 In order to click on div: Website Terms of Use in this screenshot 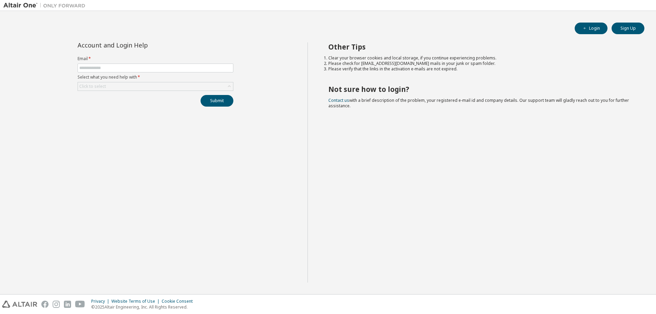, I will do `click(136, 301)`.